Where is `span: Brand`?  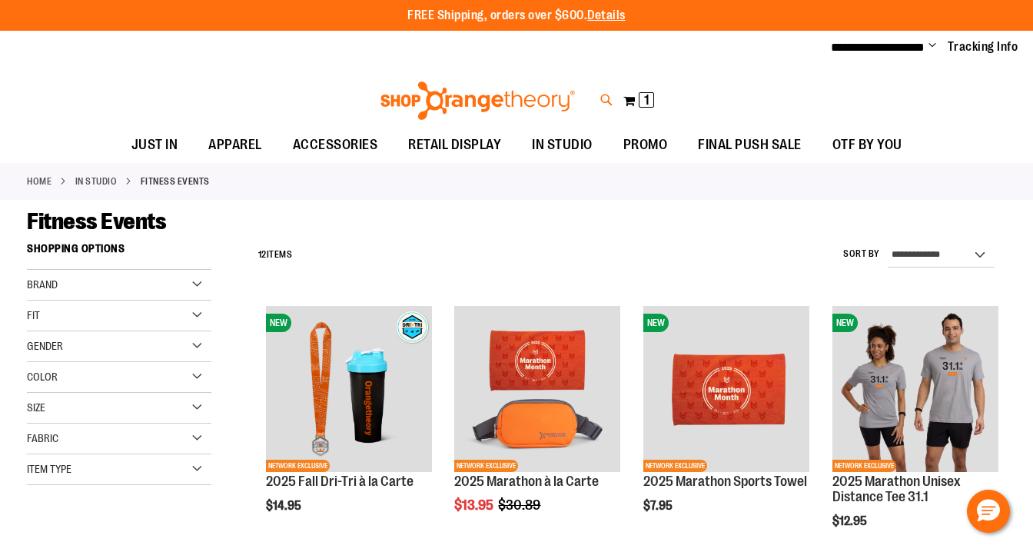 span: Brand is located at coordinates (42, 284).